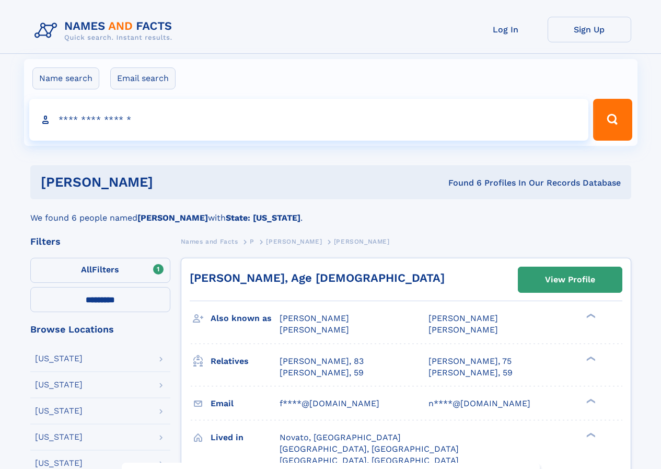 The height and width of the screenshot is (469, 661). I want to click on a: Log In, so click(506, 29).